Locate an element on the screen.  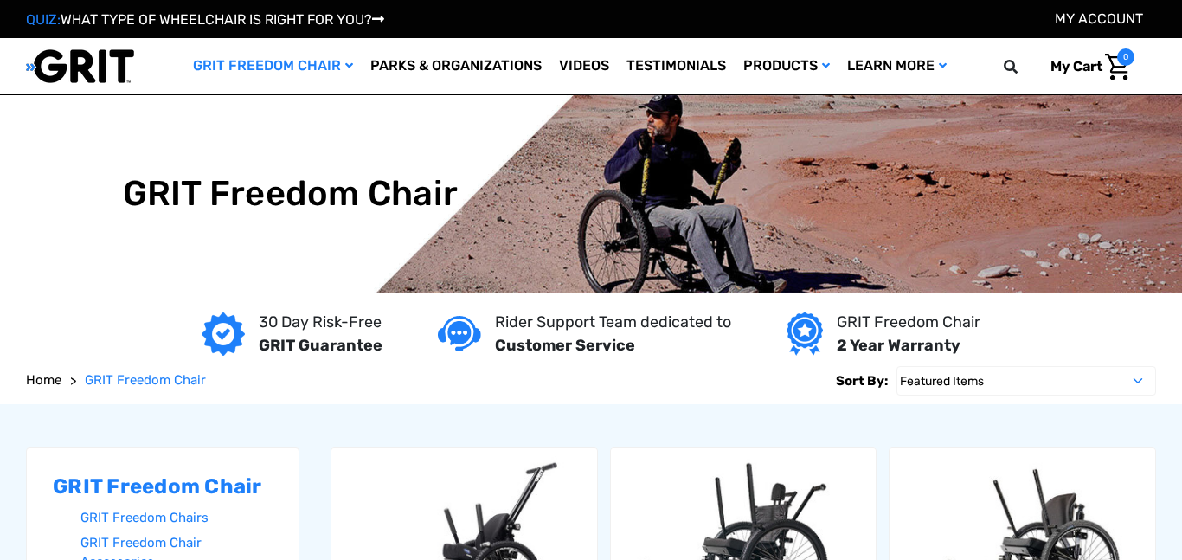
span: Home is located at coordinates (43, 380).